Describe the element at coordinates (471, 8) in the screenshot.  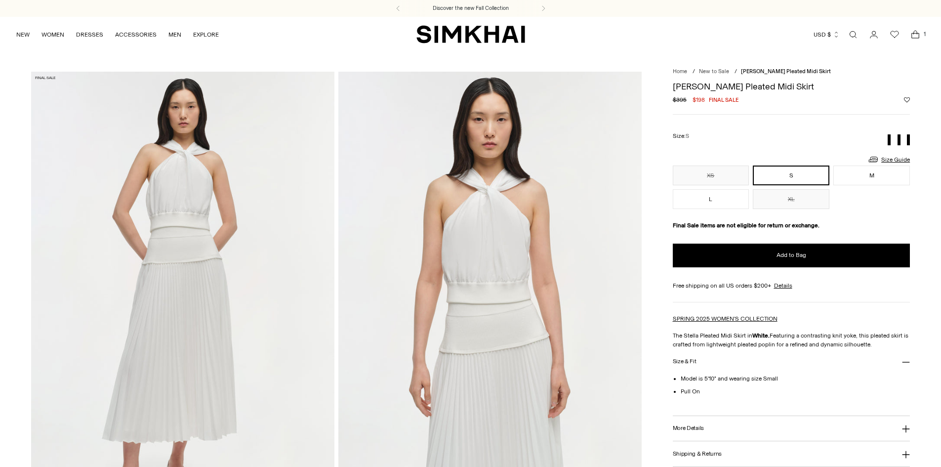
I see `h3: Discover the new Fall Collection` at that location.